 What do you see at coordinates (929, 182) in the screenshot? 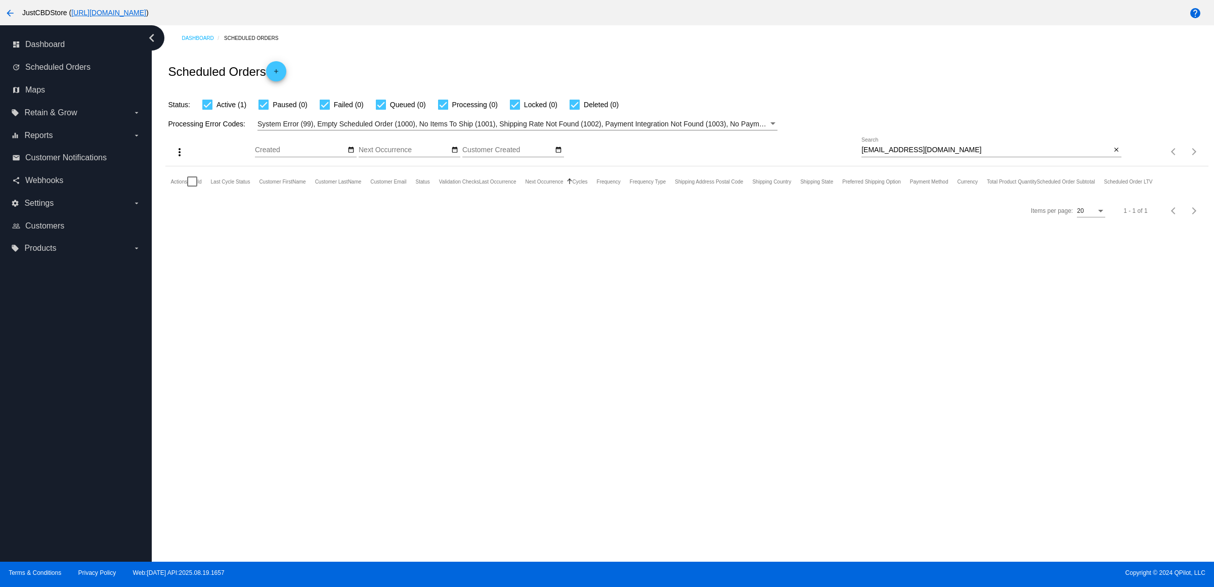
I see `button: Change sorting for PaymentMethod.Type` at bounding box center [929, 182].